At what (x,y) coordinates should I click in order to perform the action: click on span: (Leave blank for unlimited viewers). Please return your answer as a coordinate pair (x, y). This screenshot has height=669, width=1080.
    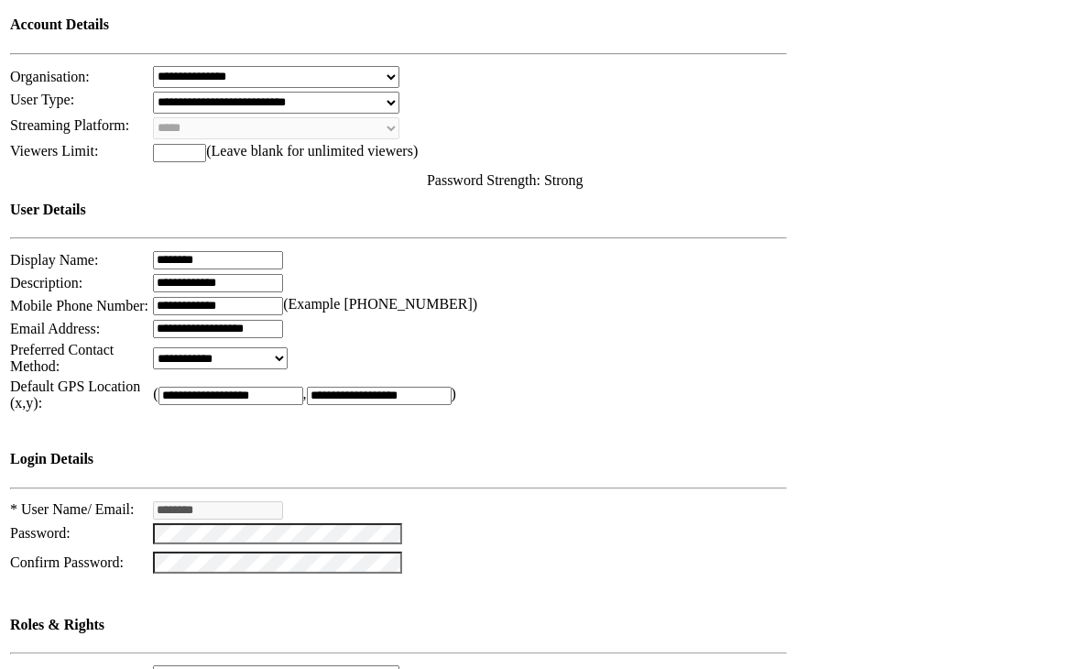
    Looking at the image, I should click on (311, 150).